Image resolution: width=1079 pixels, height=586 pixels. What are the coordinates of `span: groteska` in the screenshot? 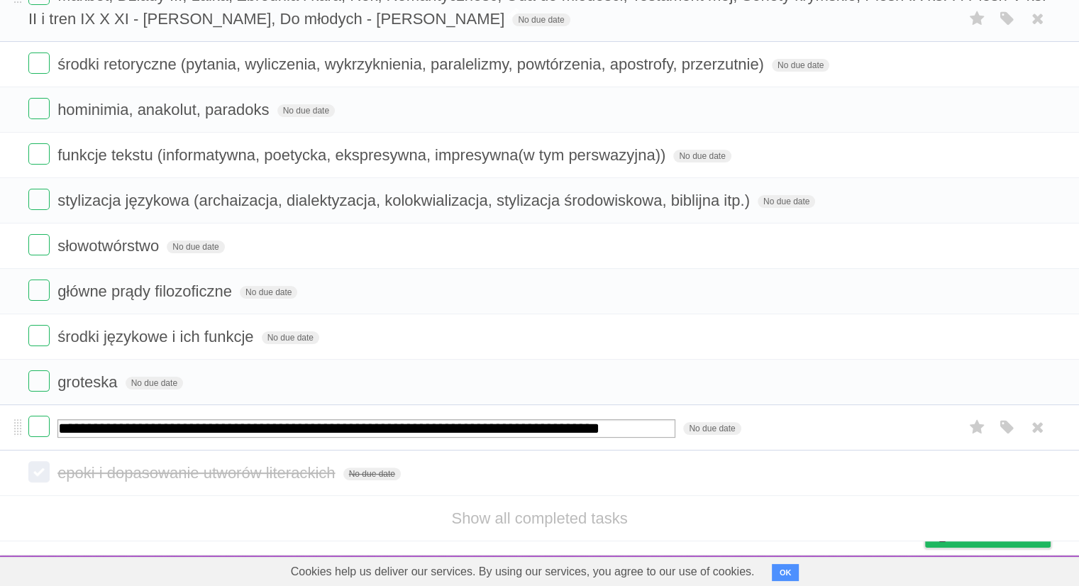 It's located at (89, 382).